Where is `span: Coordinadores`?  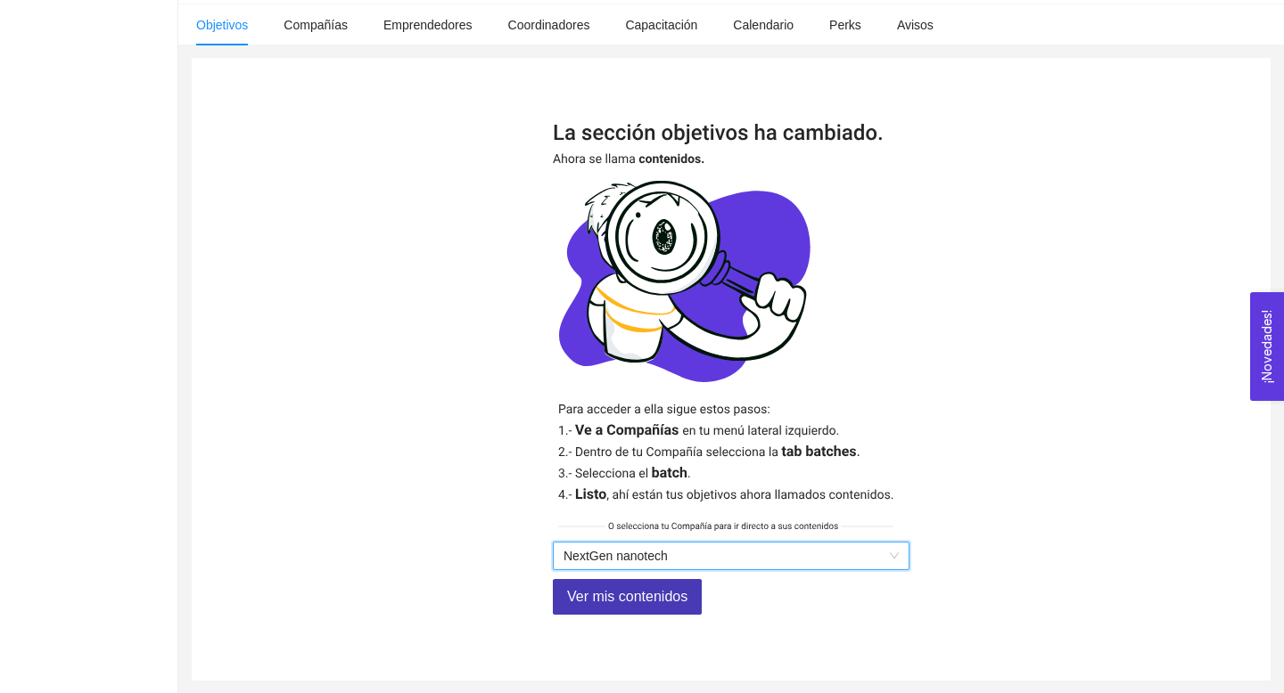 span: Coordinadores is located at coordinates (549, 25).